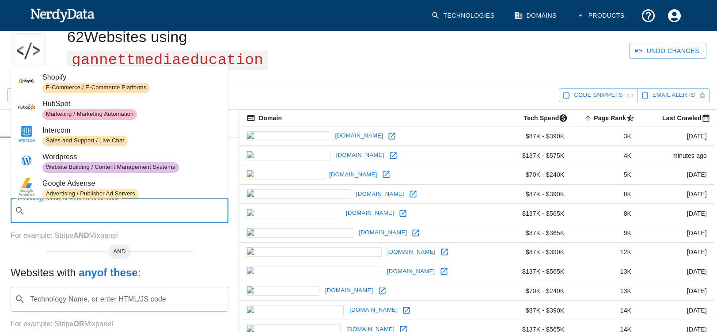  What do you see at coordinates (293, 213) in the screenshot?
I see `img: naplesnews.com icon` at bounding box center [293, 213].